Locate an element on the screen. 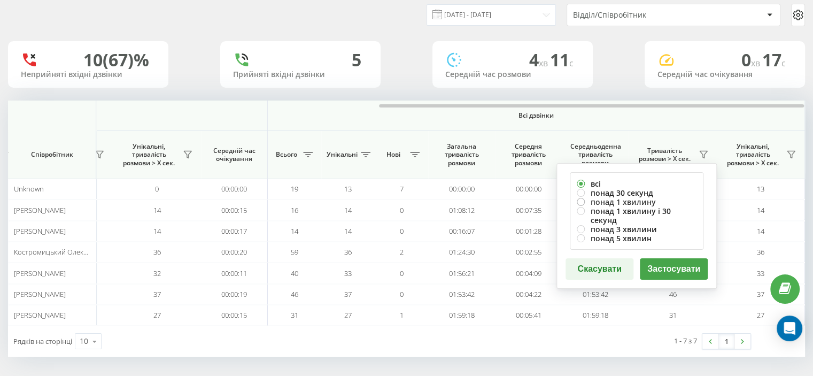 The height and width of the screenshot is (376, 813). span: Унікальні is located at coordinates (342, 155).